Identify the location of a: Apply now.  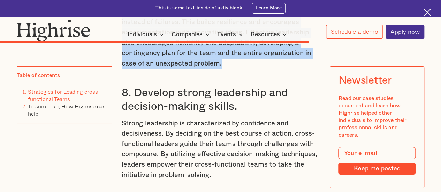
(405, 32).